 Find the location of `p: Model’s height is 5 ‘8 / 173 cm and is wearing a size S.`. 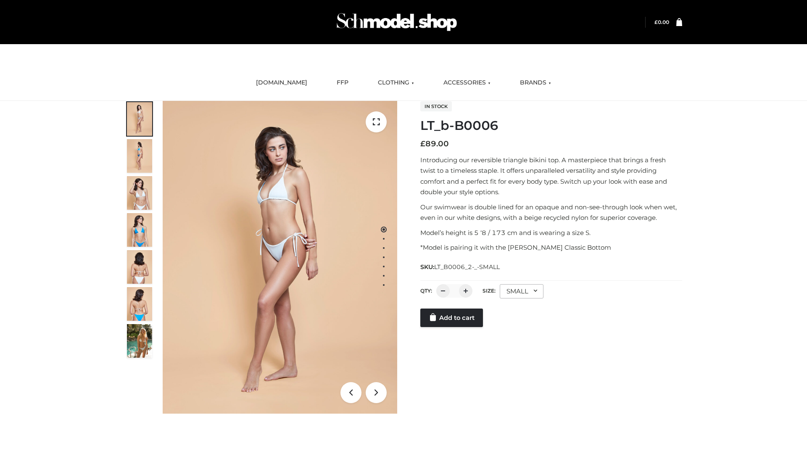

p: Model’s height is 5 ‘8 / 173 cm and is wearing a size S. is located at coordinates (551, 233).